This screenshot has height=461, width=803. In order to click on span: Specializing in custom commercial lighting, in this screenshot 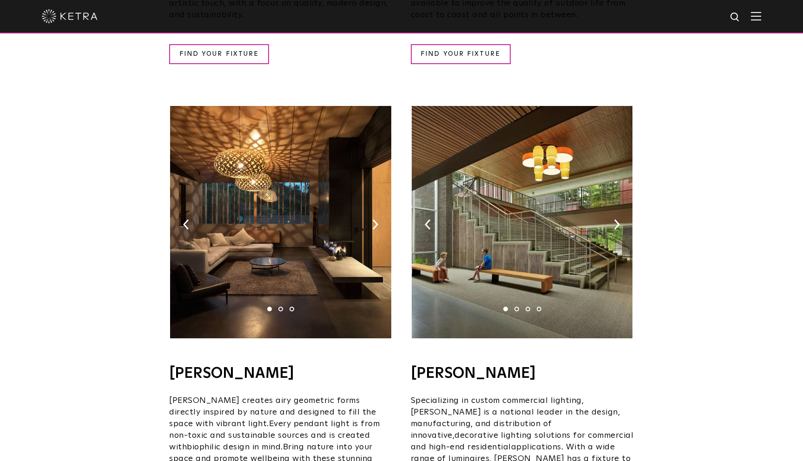, I will do `click(497, 401)`.